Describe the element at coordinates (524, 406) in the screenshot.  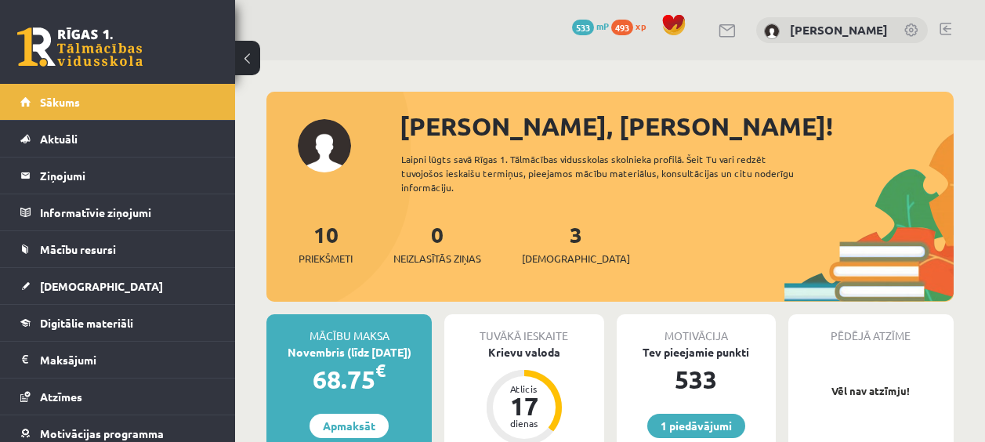
I see `div: 17` at that location.